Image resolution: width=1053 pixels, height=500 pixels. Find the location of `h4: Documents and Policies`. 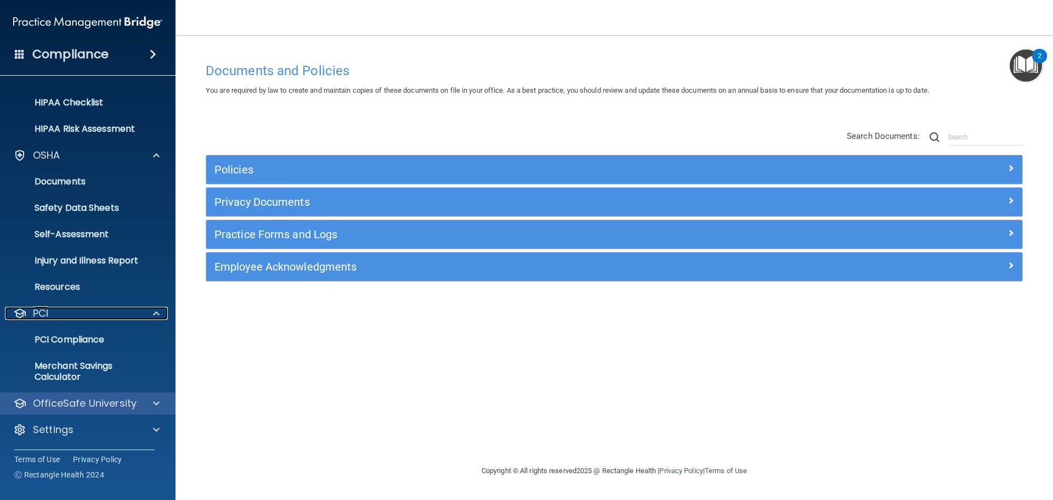

h4: Documents and Policies is located at coordinates (614, 71).